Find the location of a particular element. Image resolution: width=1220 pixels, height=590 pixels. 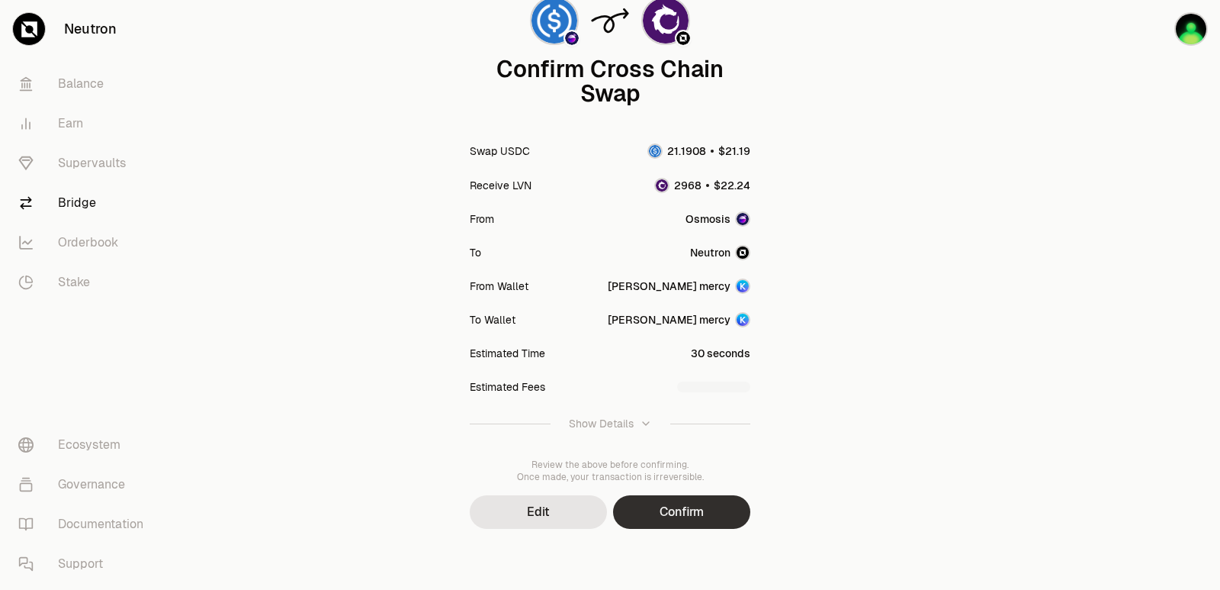

a: Supervaults is located at coordinates (85, 163).